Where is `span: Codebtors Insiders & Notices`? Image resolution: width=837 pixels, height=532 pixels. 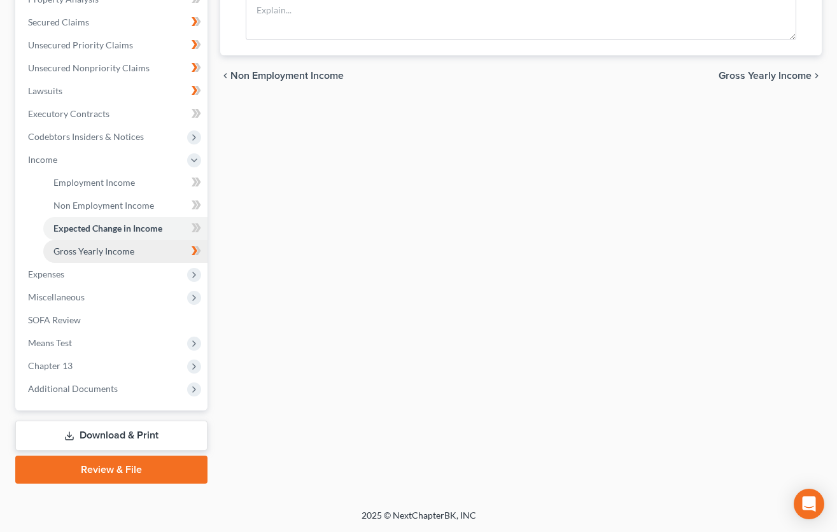 span: Codebtors Insiders & Notices is located at coordinates (86, 136).